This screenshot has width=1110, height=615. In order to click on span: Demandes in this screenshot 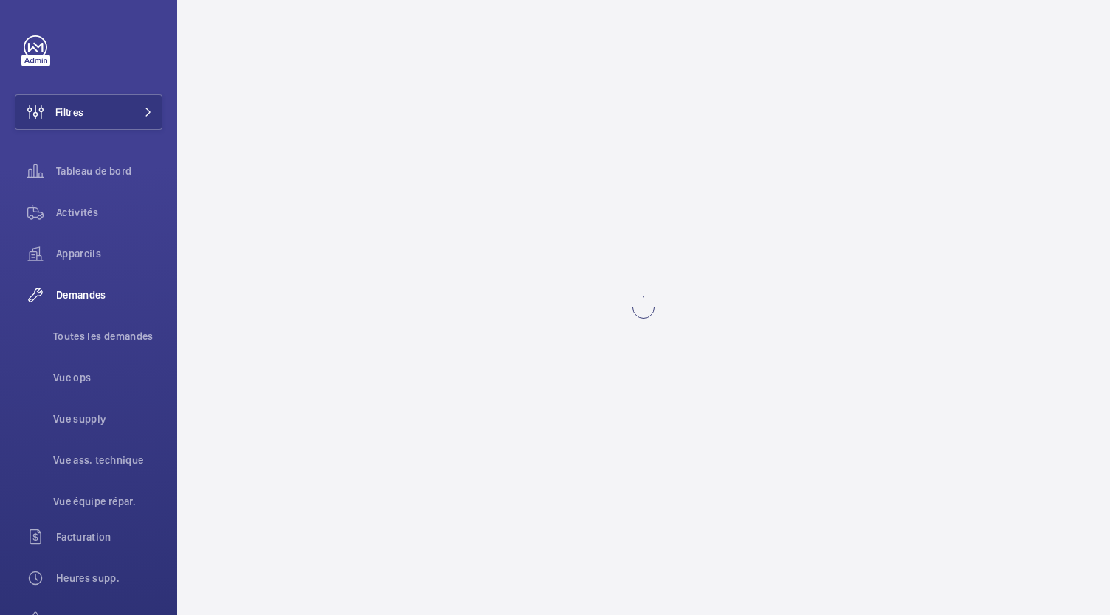, I will do `click(109, 295)`.